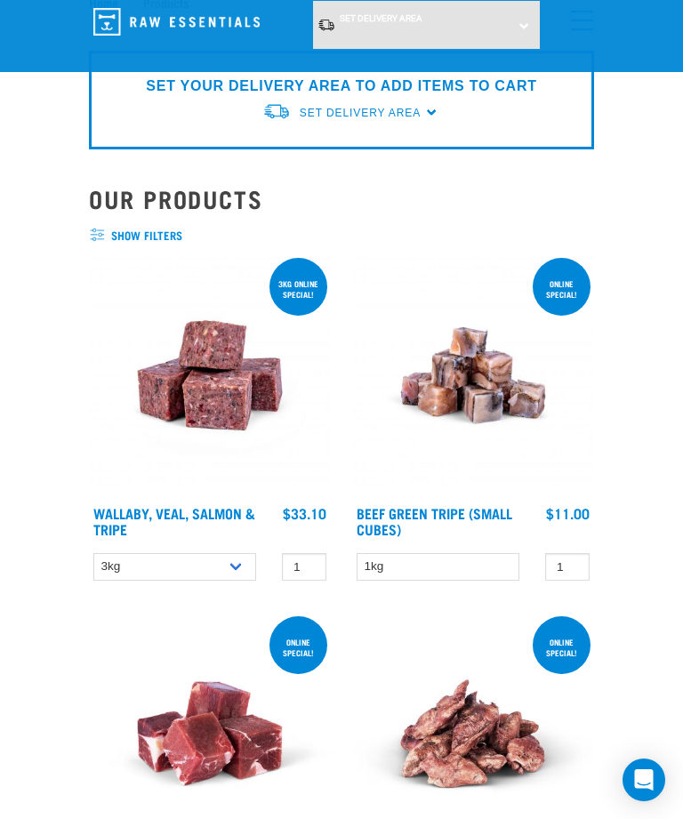  What do you see at coordinates (174, 520) in the screenshot?
I see `a: Wallaby, Veal, Salmon & Tripe` at bounding box center [174, 520].